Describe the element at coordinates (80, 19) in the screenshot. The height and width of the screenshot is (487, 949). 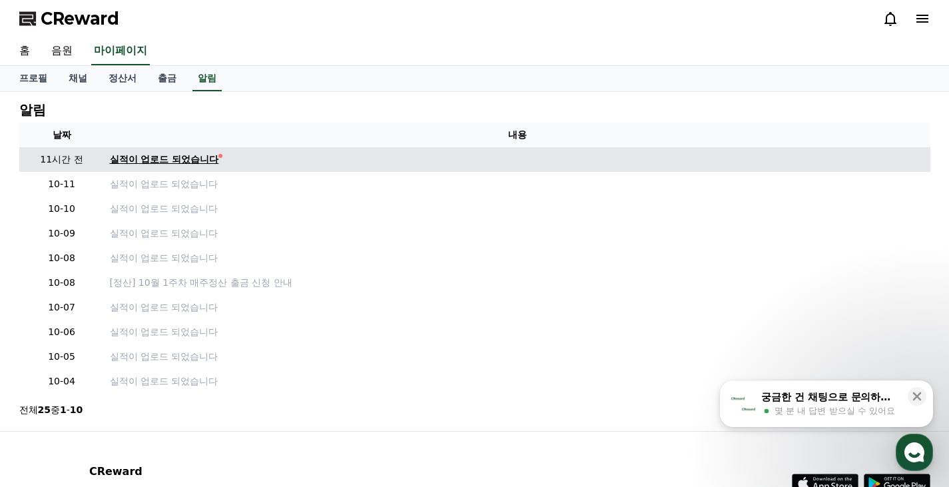
I see `span: CReward` at that location.